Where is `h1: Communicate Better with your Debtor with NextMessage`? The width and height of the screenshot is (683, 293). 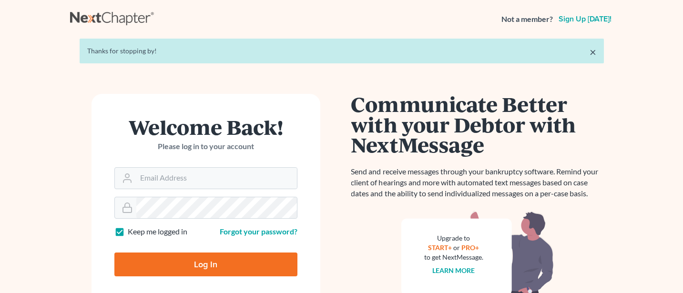
h1: Communicate Better with your Debtor with NextMessage is located at coordinates (478, 124).